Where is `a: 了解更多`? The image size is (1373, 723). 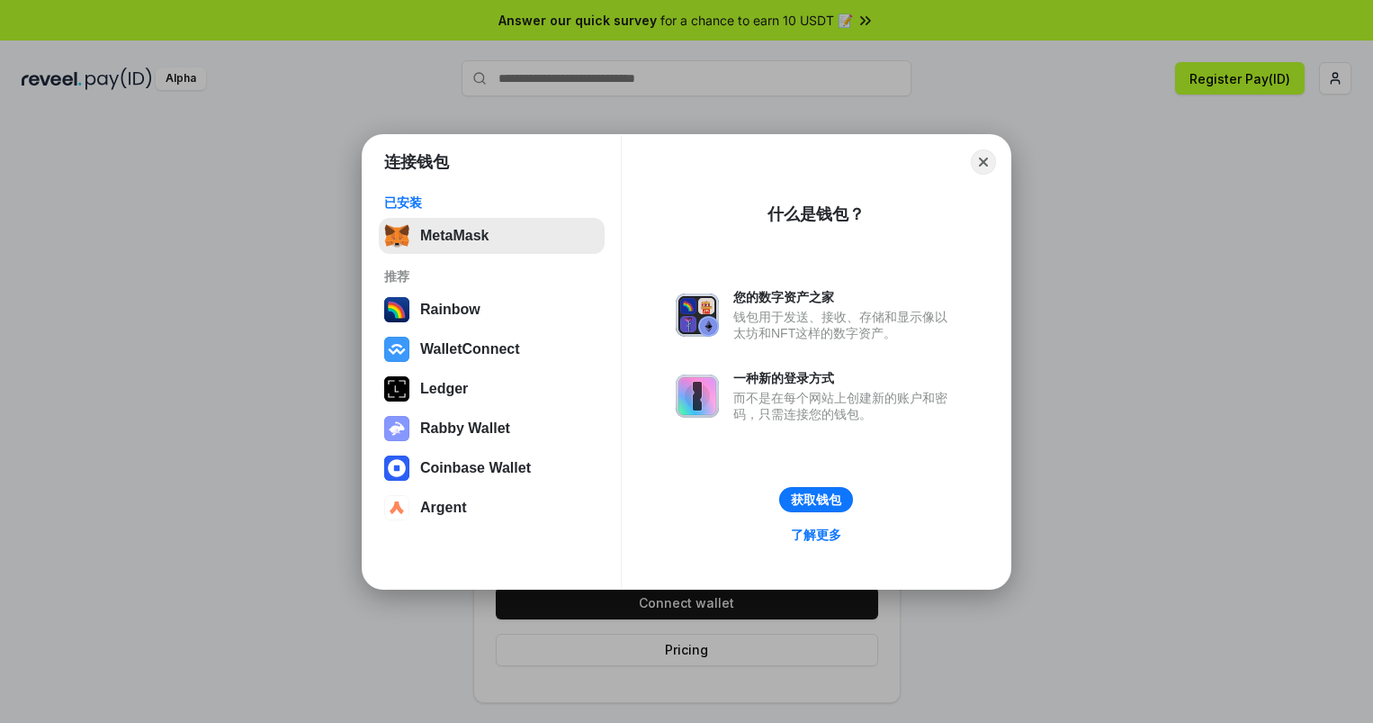
a: 了解更多 is located at coordinates (816, 534).